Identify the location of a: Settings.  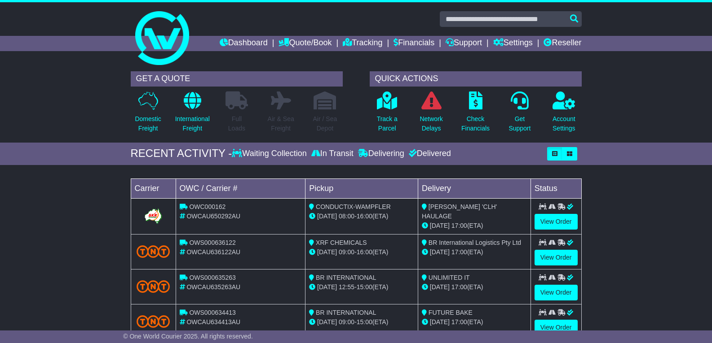
(513, 44).